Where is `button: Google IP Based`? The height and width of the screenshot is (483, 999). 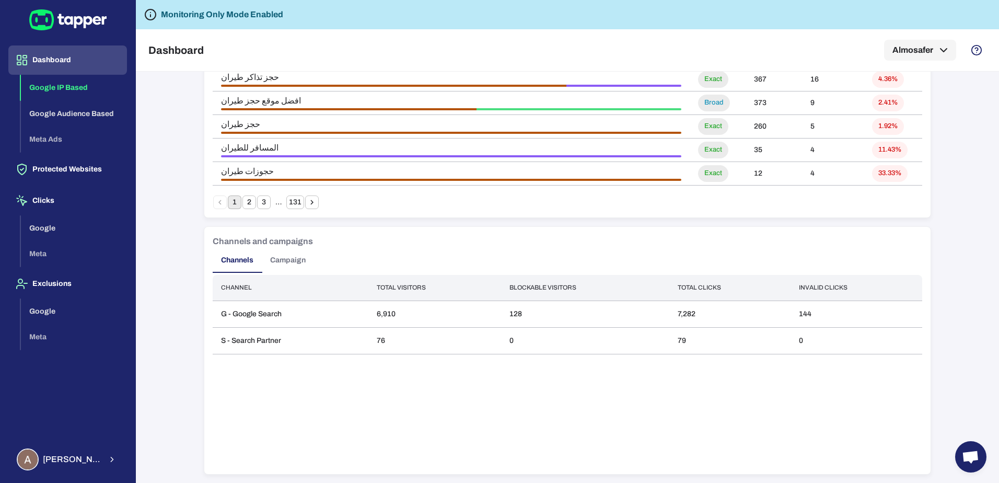
button: Google IP Based is located at coordinates (74, 88).